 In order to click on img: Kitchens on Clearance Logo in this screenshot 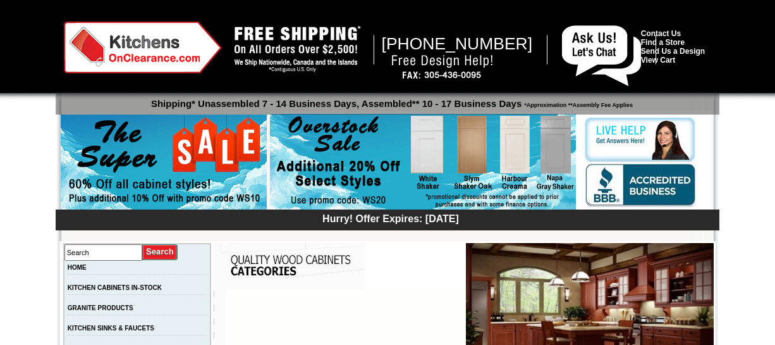, I will do `click(143, 47)`.